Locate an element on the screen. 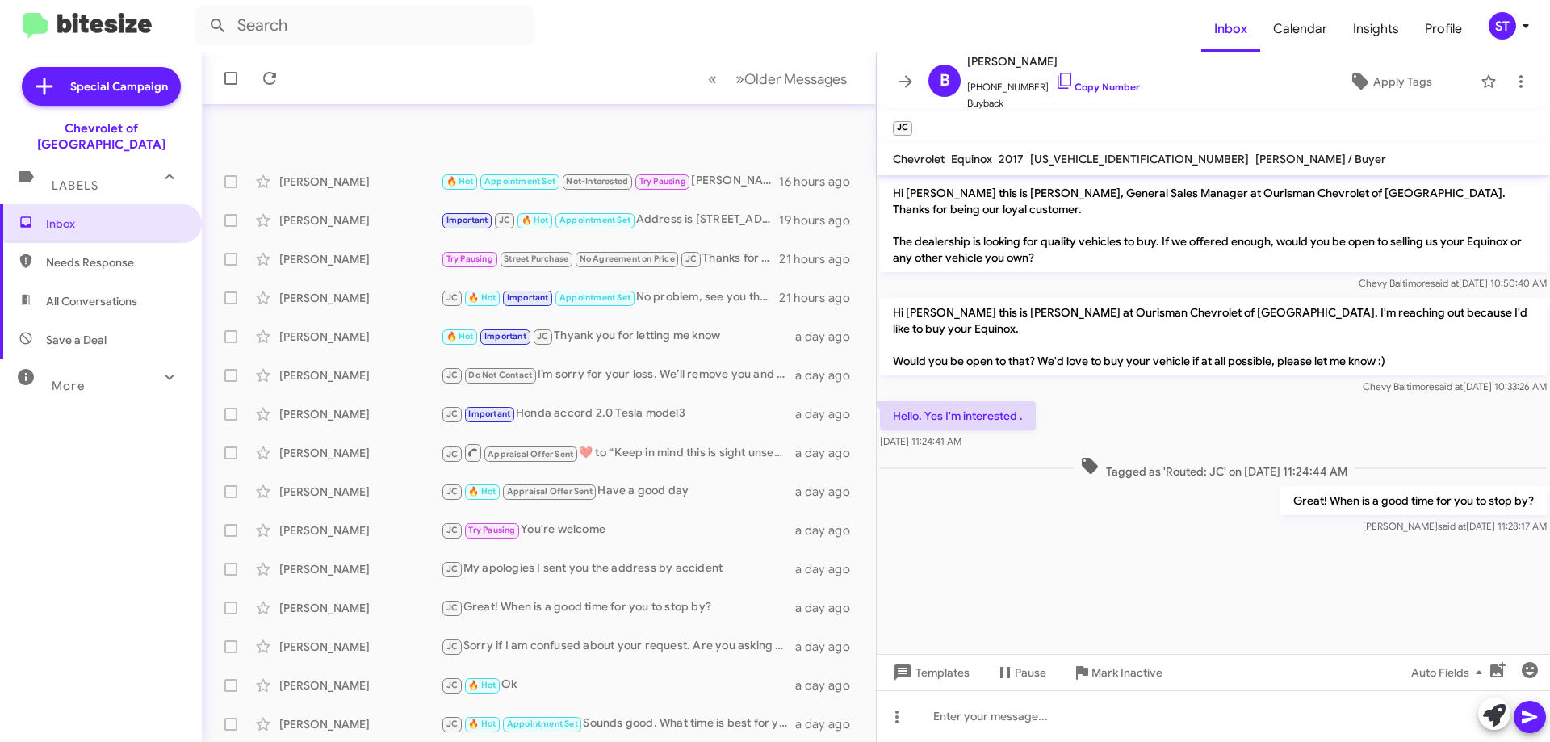 This screenshot has width=1550, height=742. a: Inbox is located at coordinates (1230, 29).